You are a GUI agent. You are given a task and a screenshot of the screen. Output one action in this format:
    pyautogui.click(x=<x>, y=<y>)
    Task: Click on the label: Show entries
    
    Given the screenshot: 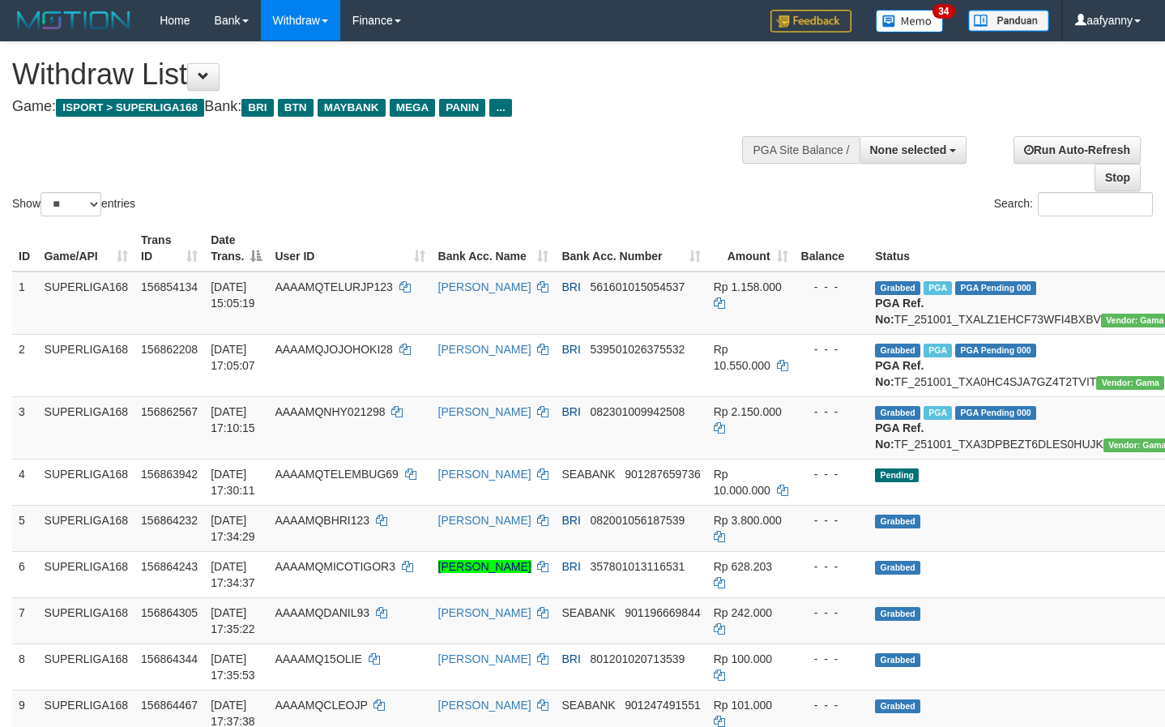 What is the action you would take?
    pyautogui.click(x=74, y=204)
    